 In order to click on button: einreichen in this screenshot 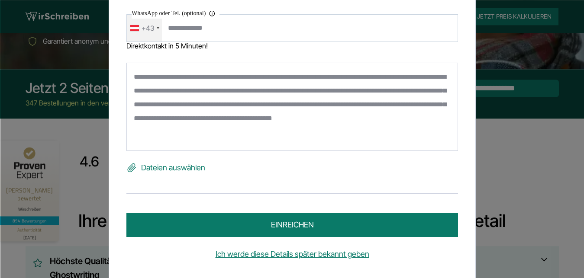, I will do `click(292, 225)`.